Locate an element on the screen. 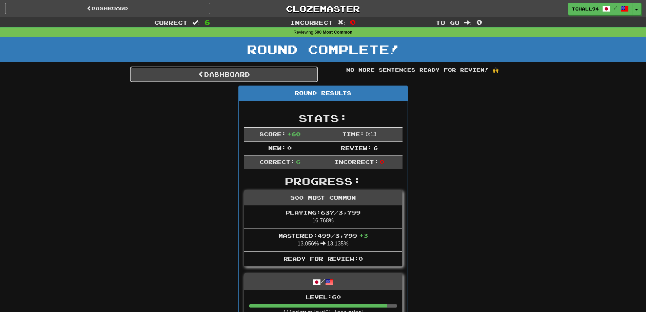 This screenshot has height=312, width=646. a: Clozemaster is located at coordinates (323, 8).